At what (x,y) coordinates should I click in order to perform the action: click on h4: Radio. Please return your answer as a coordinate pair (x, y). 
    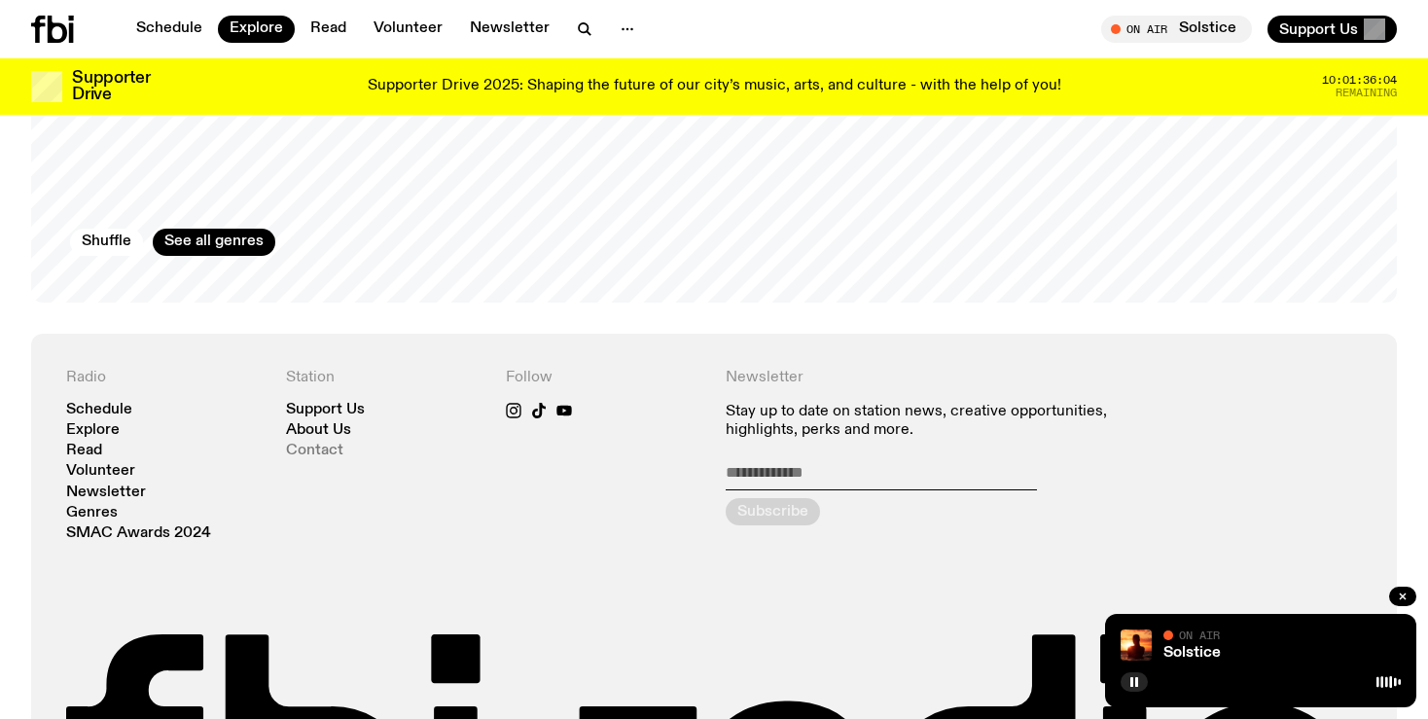
    Looking at the image, I should click on (164, 377).